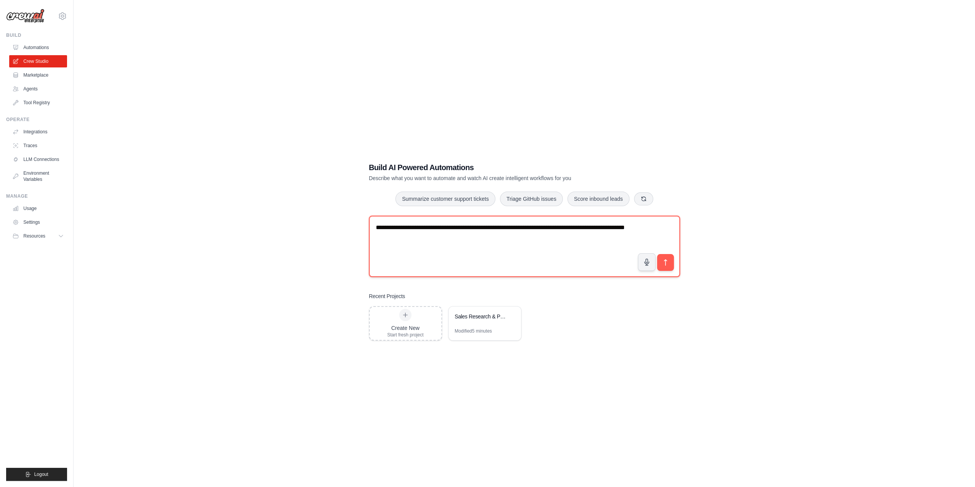 This screenshot has width=975, height=487. Describe the element at coordinates (647, 262) in the screenshot. I see `button: Click to speak your automation idea` at that location.